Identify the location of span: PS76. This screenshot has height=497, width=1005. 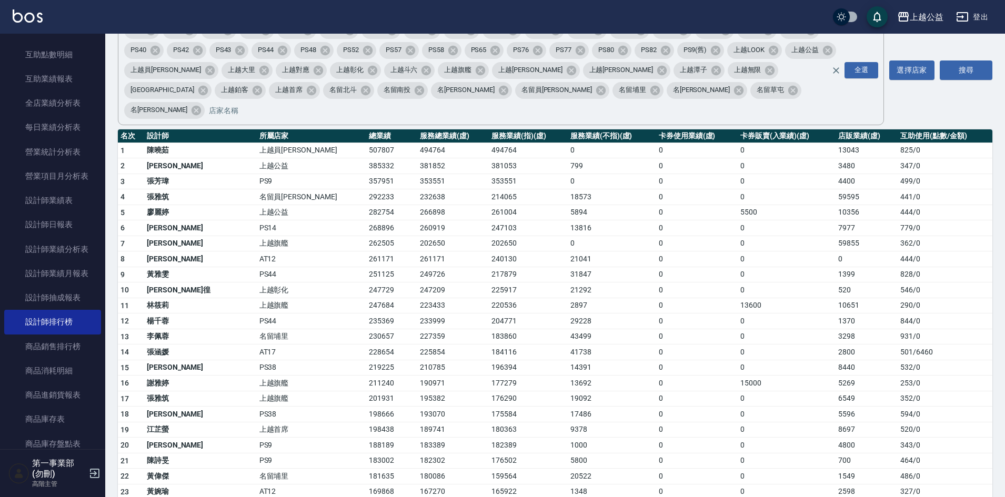
(521, 50).